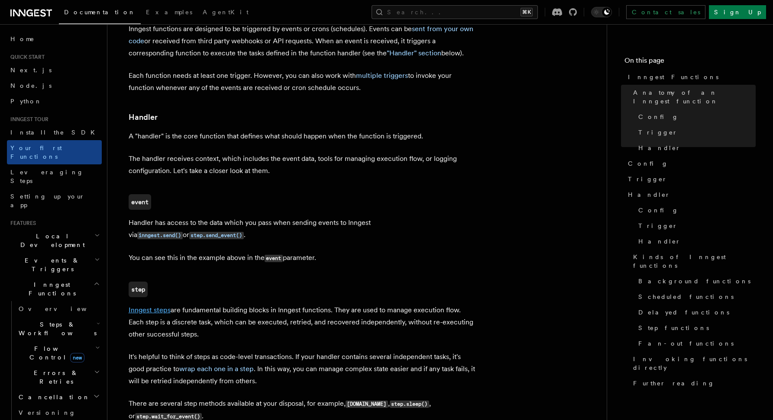 Image resolution: width=773 pixels, height=420 pixels. What do you see at coordinates (47, 413) in the screenshot?
I see `span: Versioning` at bounding box center [47, 413].